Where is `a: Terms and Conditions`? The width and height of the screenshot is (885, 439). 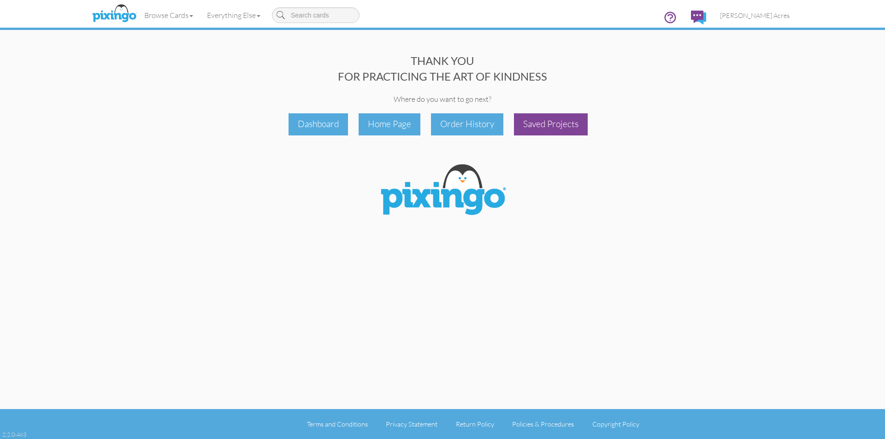
a: Terms and Conditions is located at coordinates (337, 424).